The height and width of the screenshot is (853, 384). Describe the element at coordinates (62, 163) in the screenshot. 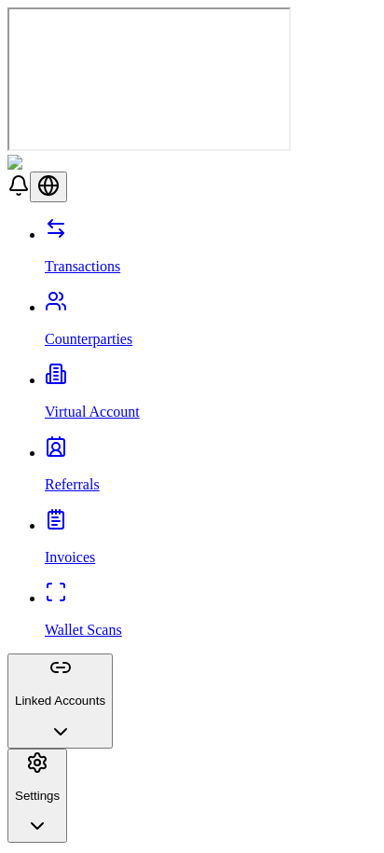

I see `img: ShieldPay Logo` at that location.